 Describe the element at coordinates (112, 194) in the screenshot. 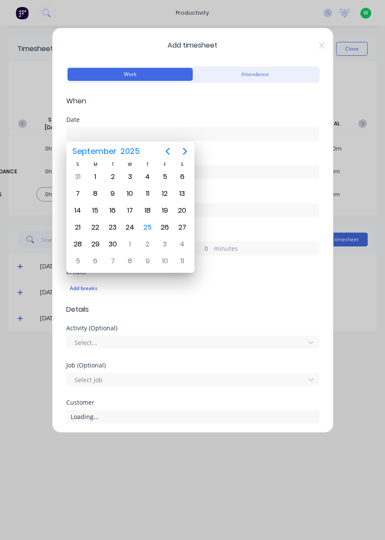

I see `div: Tuesday, September 9, 2025` at that location.